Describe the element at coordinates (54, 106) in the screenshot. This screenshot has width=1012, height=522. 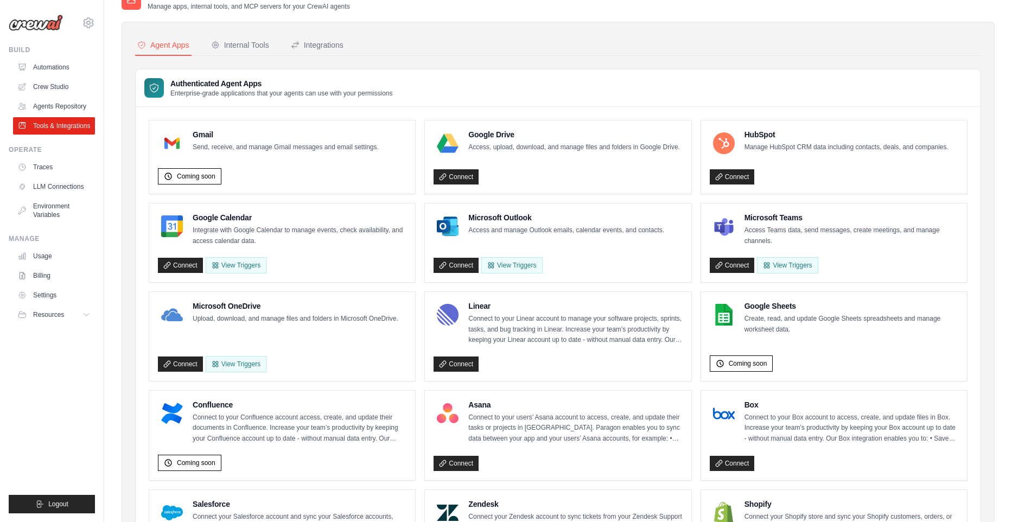
I see `a: Agents Repository` at that location.